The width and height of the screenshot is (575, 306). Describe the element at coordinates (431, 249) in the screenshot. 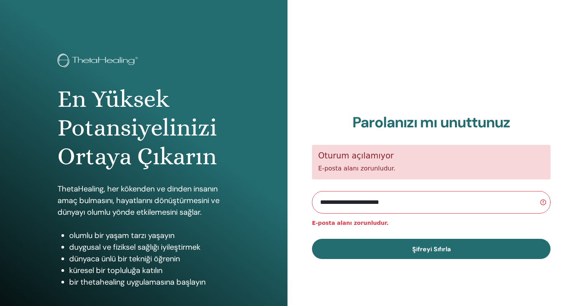

I see `button: Şifreyi Sıfırla` at that location.